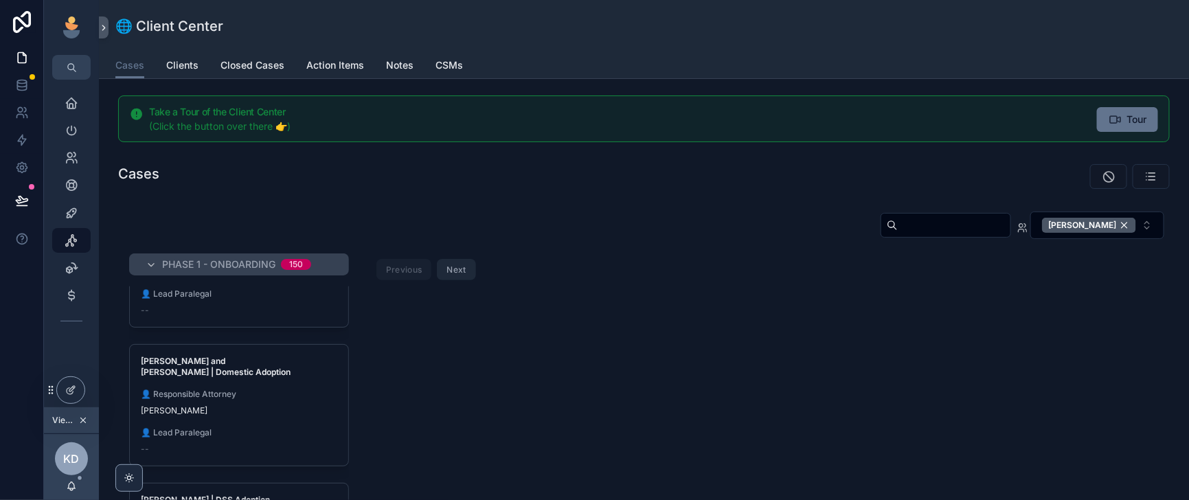 The width and height of the screenshot is (1189, 500). I want to click on h1: Cases, so click(139, 174).